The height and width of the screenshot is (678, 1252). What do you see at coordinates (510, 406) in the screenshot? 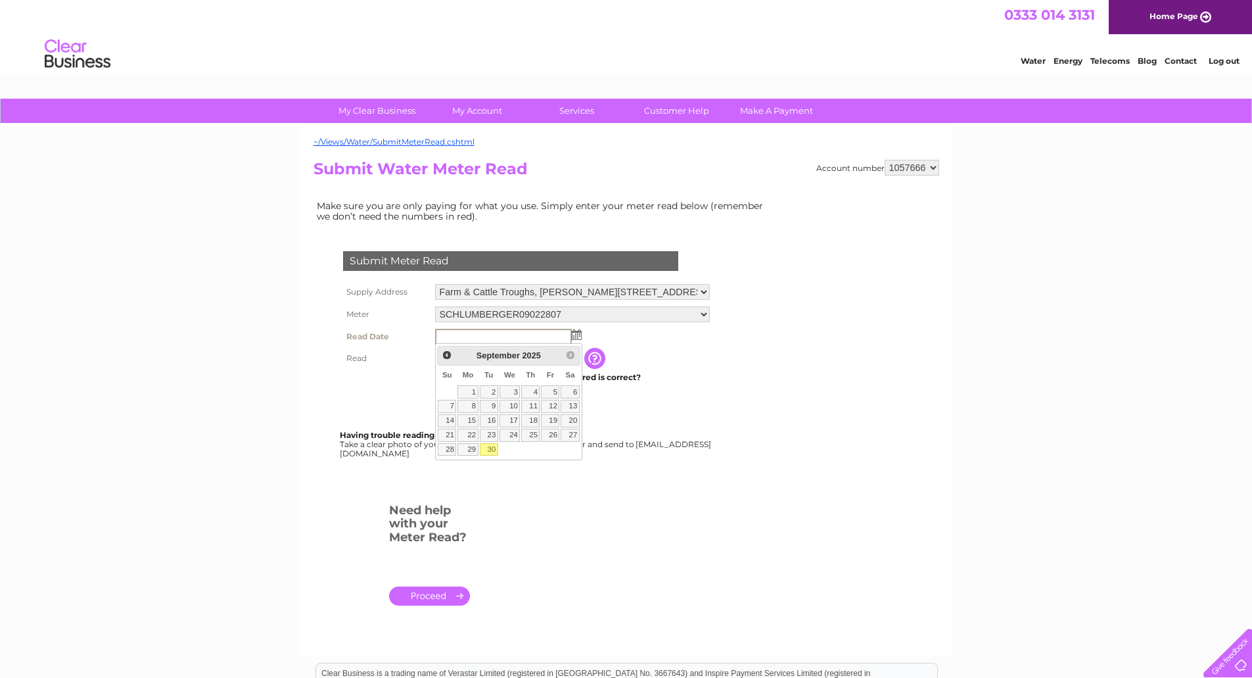
I see `a: 10` at bounding box center [510, 406].